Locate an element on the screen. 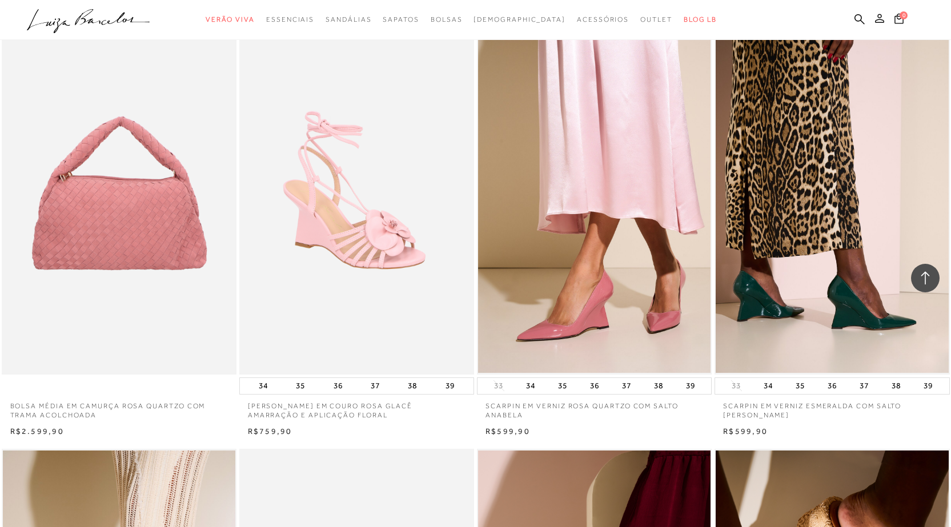  span: BLOG LB is located at coordinates (700, 19).